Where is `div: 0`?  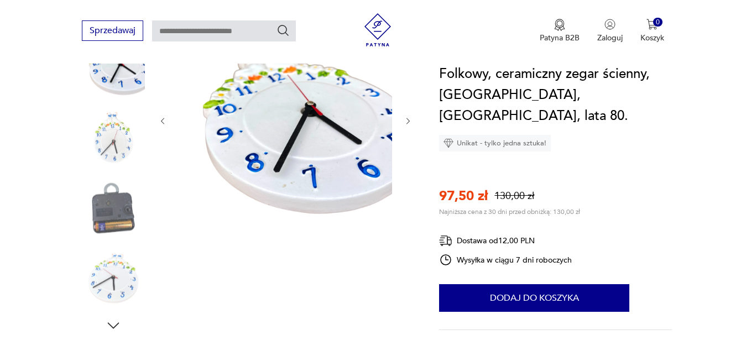
div: 0 is located at coordinates (658, 22).